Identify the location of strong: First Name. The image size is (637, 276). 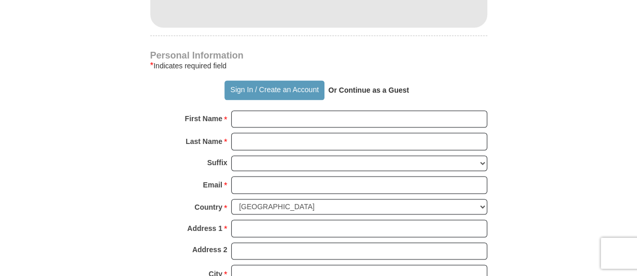
(204, 119).